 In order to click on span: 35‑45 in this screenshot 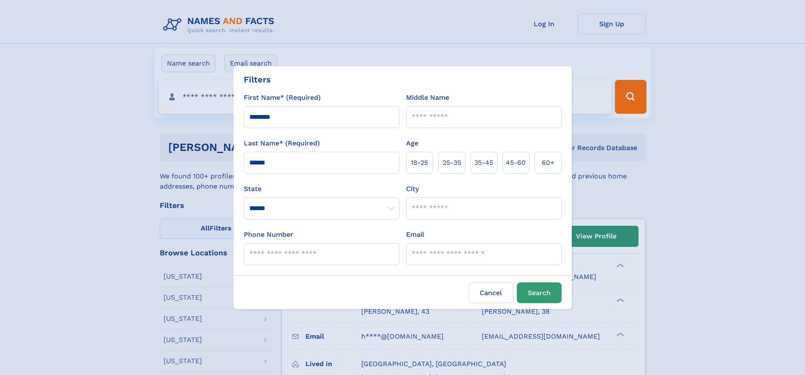, I will do `click(483, 163)`.